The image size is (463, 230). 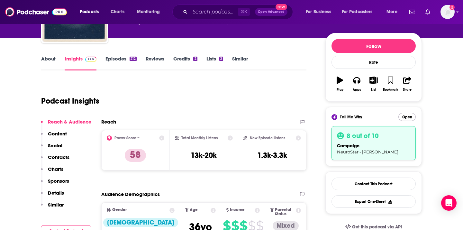 I want to click on button: Social, so click(x=51, y=148).